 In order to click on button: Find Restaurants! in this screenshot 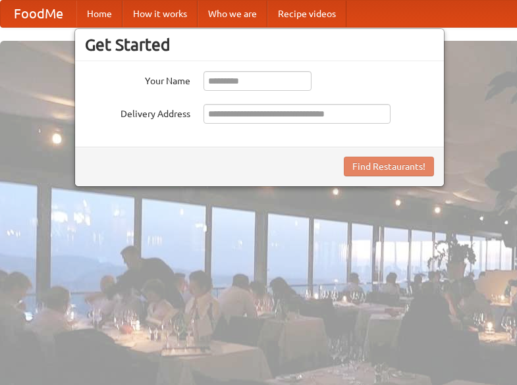, I will do `click(389, 167)`.